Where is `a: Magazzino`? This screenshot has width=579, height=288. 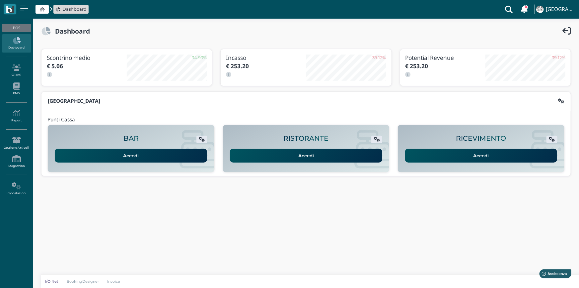
a: Magazzino is located at coordinates (16, 161).